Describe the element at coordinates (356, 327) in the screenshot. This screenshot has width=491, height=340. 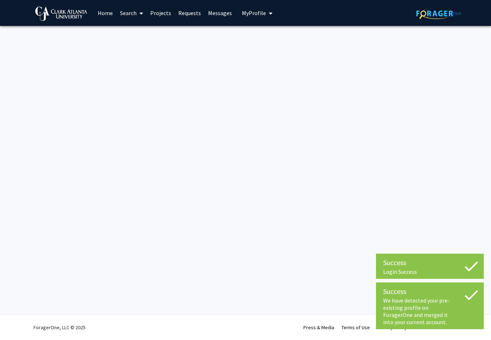
I see `a: Terms of Use` at that location.